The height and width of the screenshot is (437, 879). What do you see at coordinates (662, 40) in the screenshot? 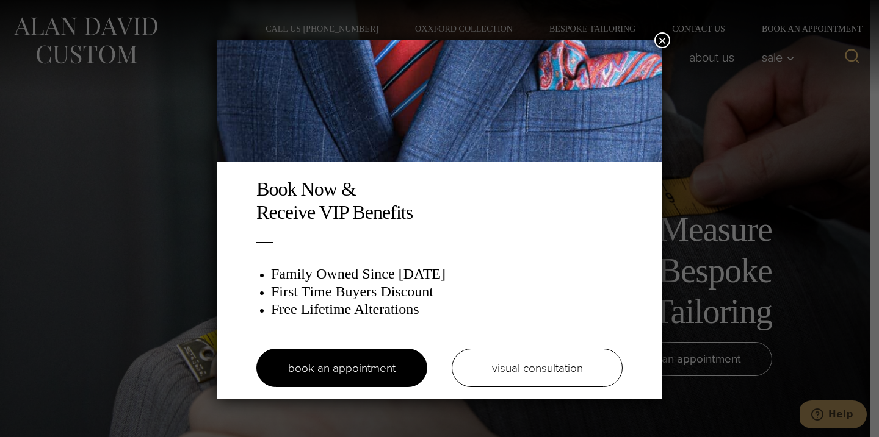
I see `button: Close` at bounding box center [662, 40].